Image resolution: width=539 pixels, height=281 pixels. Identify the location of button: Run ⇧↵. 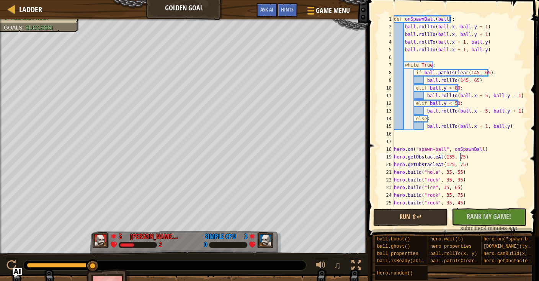
(411, 218).